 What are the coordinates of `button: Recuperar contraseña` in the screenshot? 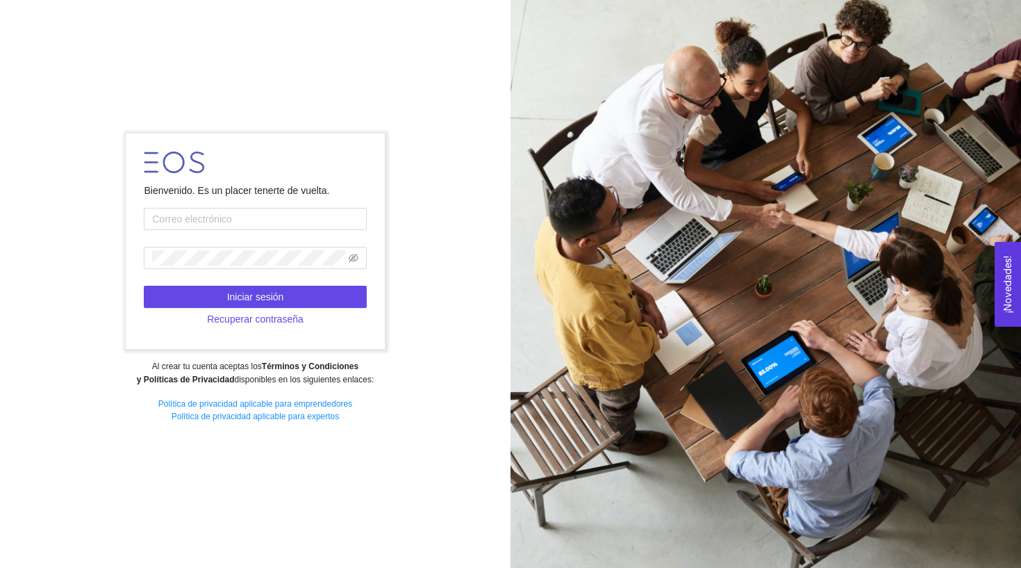 It's located at (255, 319).